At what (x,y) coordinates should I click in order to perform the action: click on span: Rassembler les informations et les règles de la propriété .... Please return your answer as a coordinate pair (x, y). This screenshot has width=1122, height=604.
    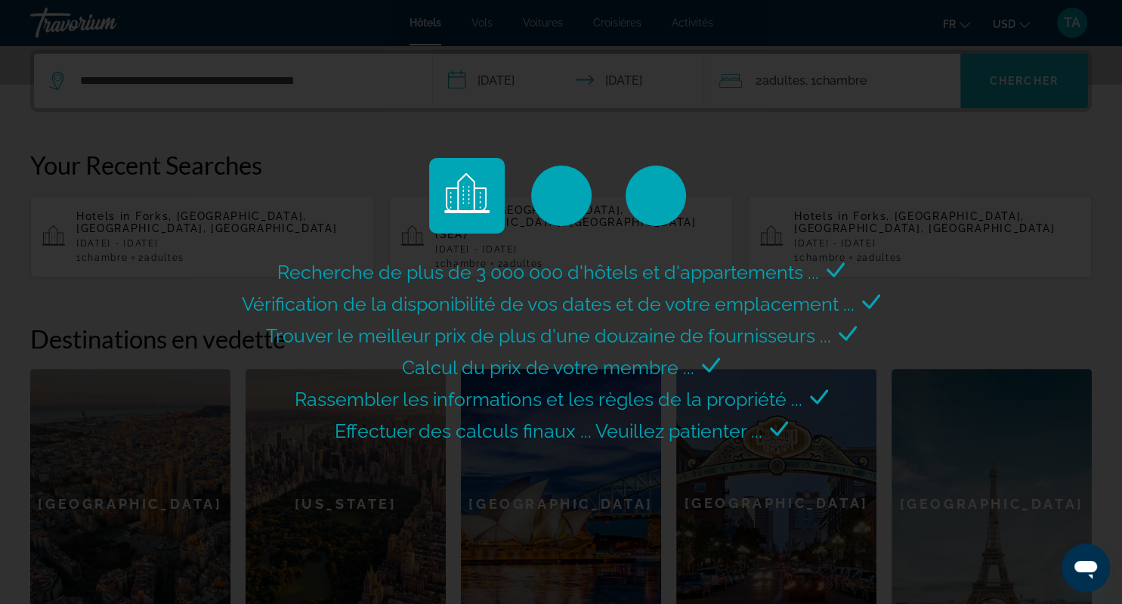
    Looking at the image, I should click on (549, 399).